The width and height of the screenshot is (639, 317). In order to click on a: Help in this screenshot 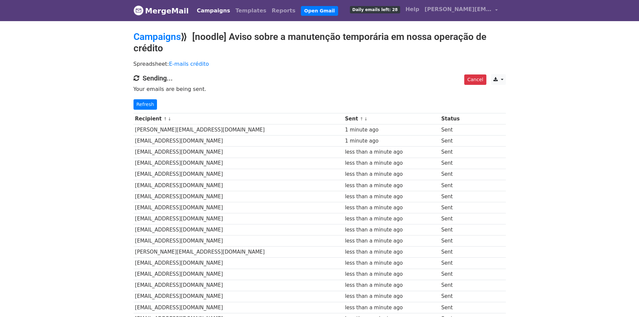, I will do `click(412, 9)`.